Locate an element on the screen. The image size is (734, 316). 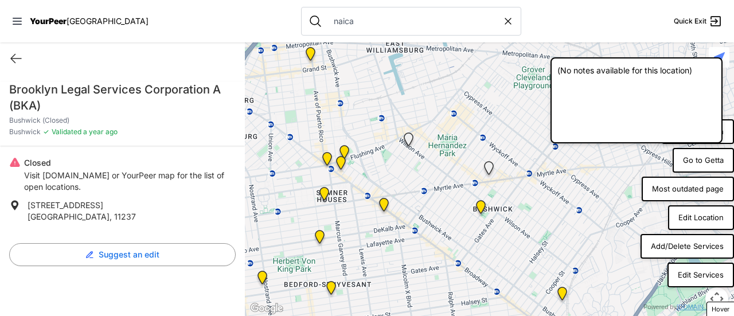
div: Woodhull is located at coordinates (327, 161).